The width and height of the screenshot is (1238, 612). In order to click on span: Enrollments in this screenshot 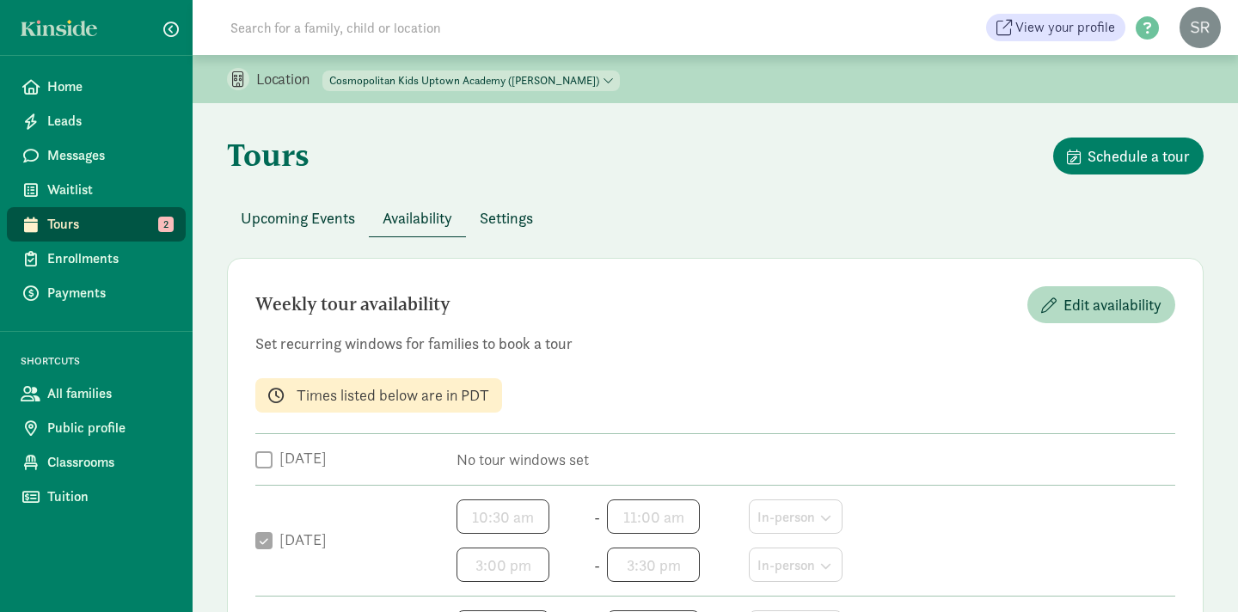, I will do `click(109, 259)`.